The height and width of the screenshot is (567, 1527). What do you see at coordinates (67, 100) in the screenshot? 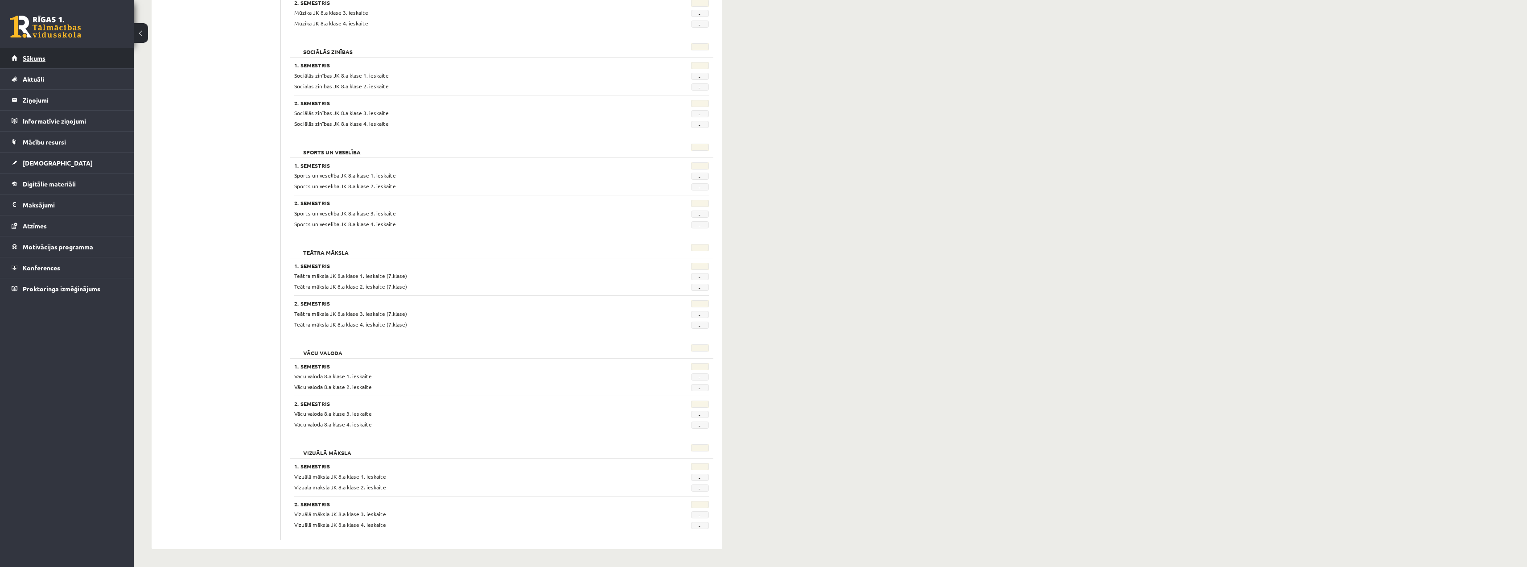
I see `a: Ziņojumi` at bounding box center [67, 100].